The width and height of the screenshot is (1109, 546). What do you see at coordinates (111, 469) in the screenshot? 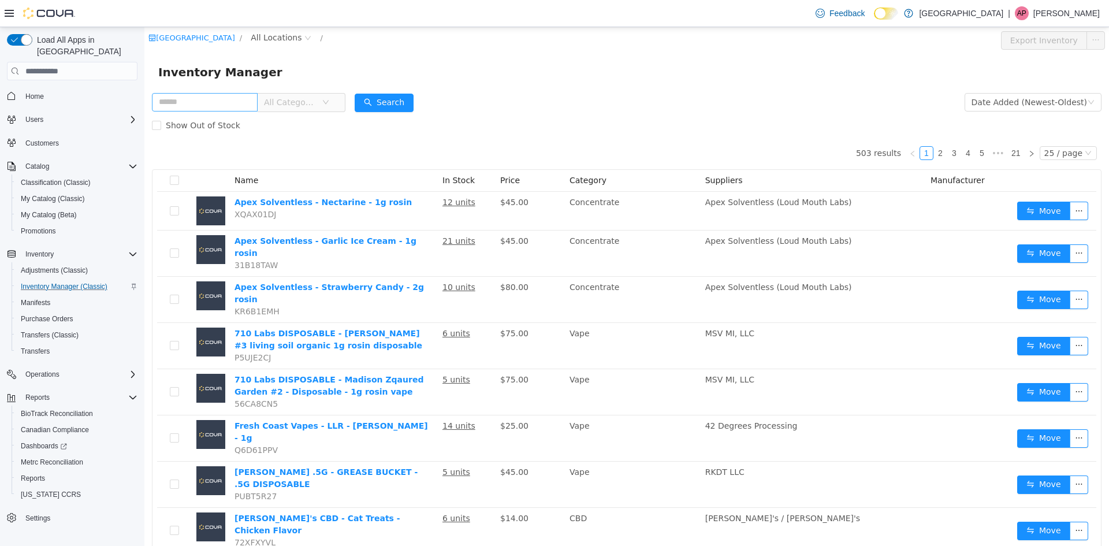
I see `span: PUBT5R27` at bounding box center [111, 469].